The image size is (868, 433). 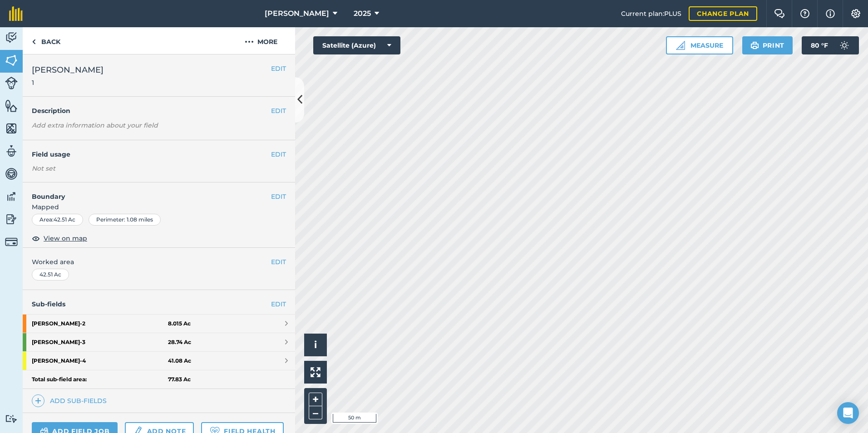 What do you see at coordinates (820, 45) in the screenshot?
I see `span: 80 ° F` at bounding box center [820, 45].